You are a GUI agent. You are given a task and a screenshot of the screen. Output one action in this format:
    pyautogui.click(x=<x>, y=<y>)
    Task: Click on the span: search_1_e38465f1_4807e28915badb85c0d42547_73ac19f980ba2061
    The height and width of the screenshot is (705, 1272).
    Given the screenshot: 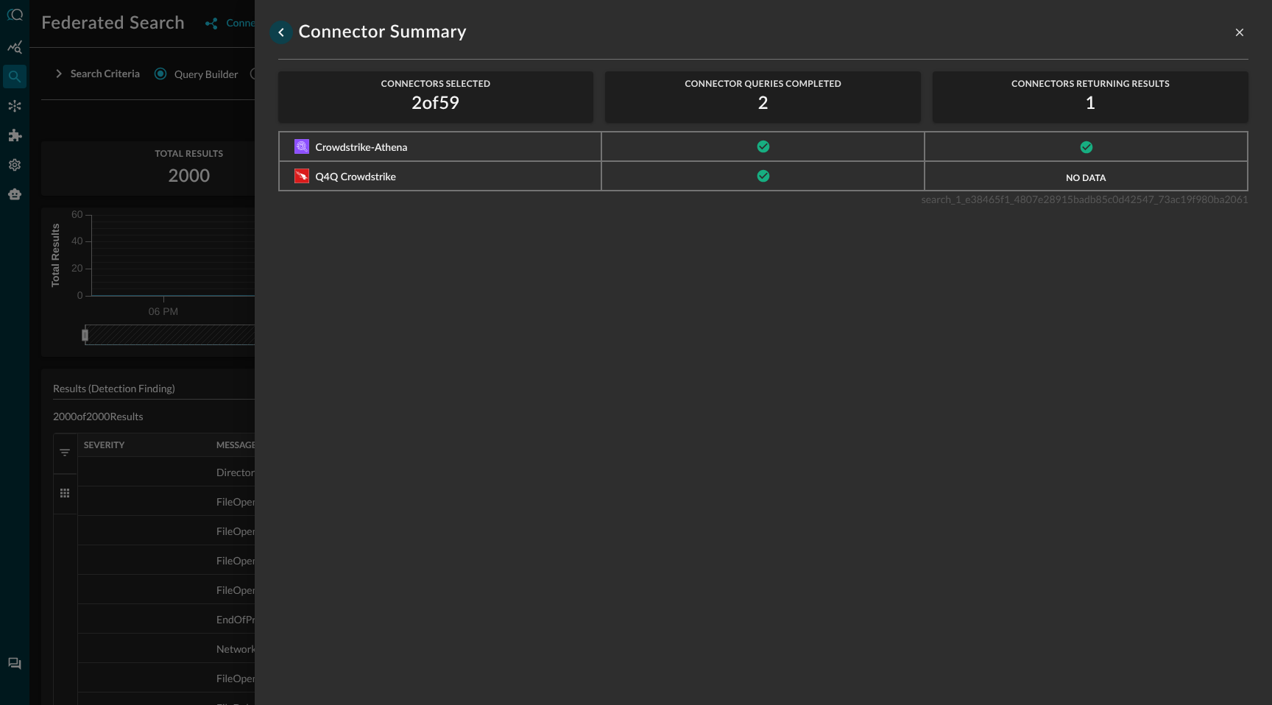 What is the action you would take?
    pyautogui.click(x=1085, y=199)
    